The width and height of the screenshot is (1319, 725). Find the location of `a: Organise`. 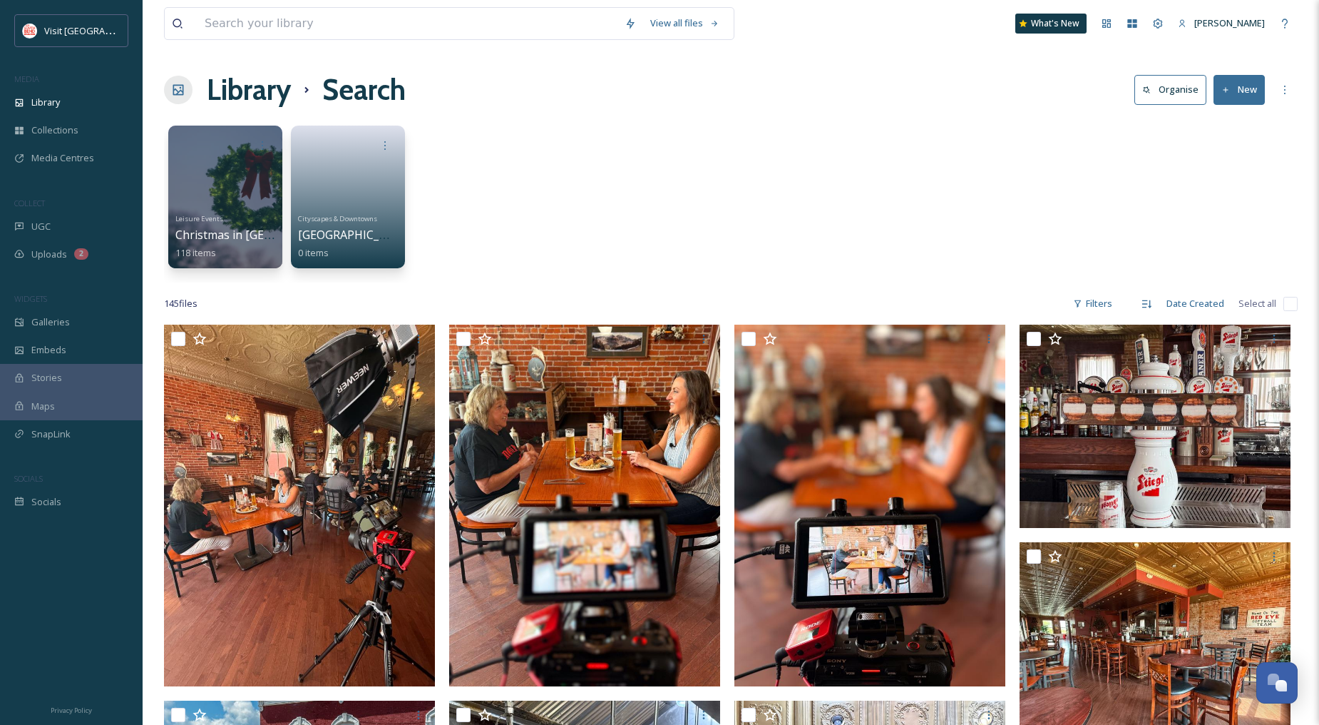

a: Organise is located at coordinates (1174, 89).